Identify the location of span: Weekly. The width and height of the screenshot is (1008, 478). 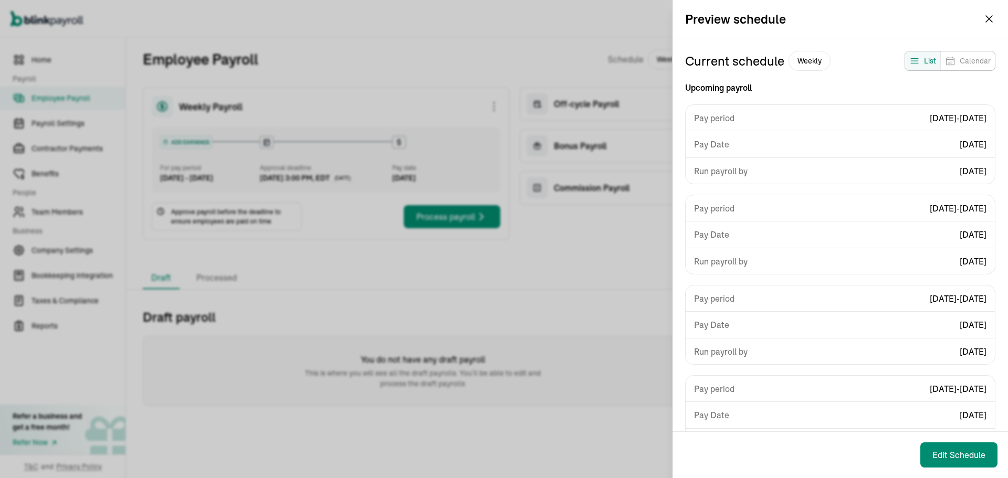
(810, 61).